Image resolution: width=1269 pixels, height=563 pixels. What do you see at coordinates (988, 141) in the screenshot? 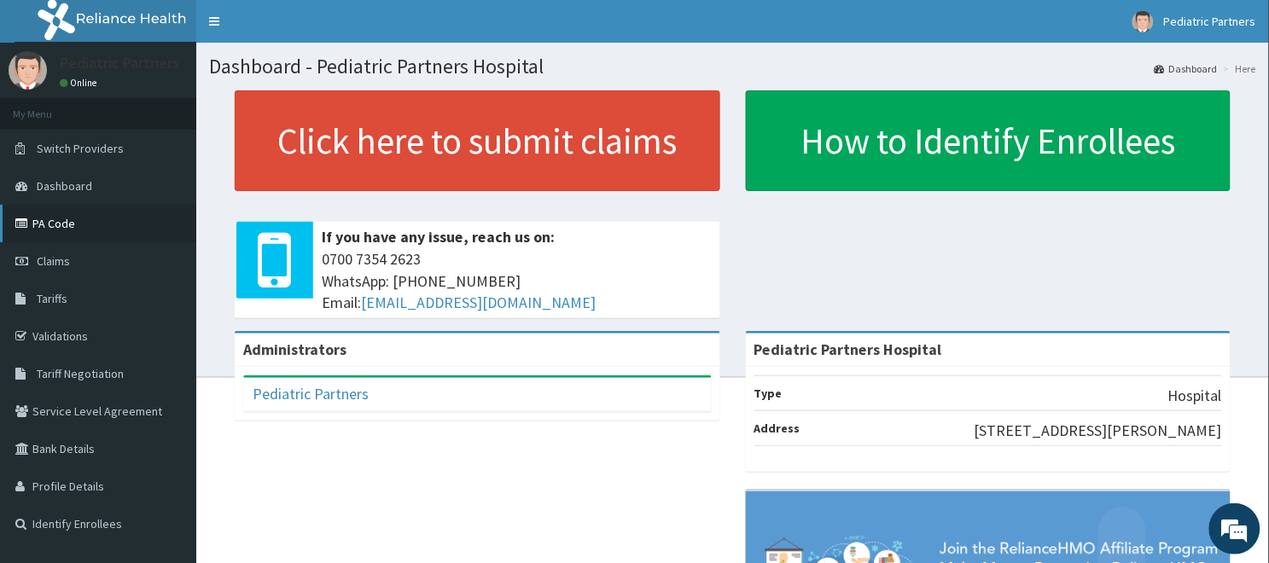
I see `a: How to Identify Enrollees` at bounding box center [988, 141].